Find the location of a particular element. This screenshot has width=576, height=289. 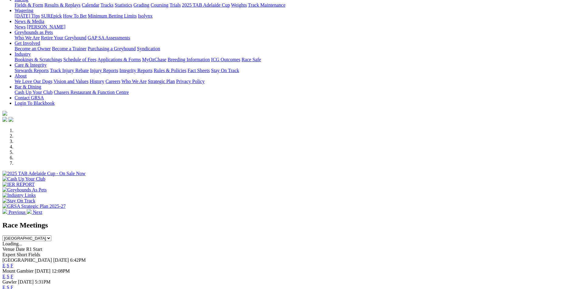

span: 12:08PM is located at coordinates (61, 271).